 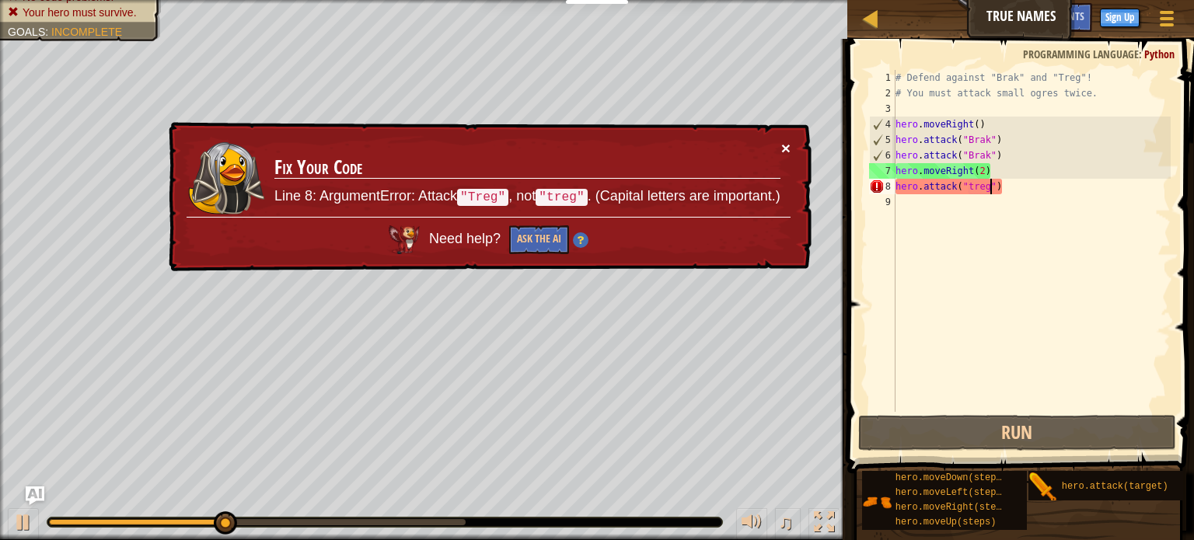 What do you see at coordinates (883, 187) in the screenshot?
I see `div: 8` at bounding box center [883, 187].